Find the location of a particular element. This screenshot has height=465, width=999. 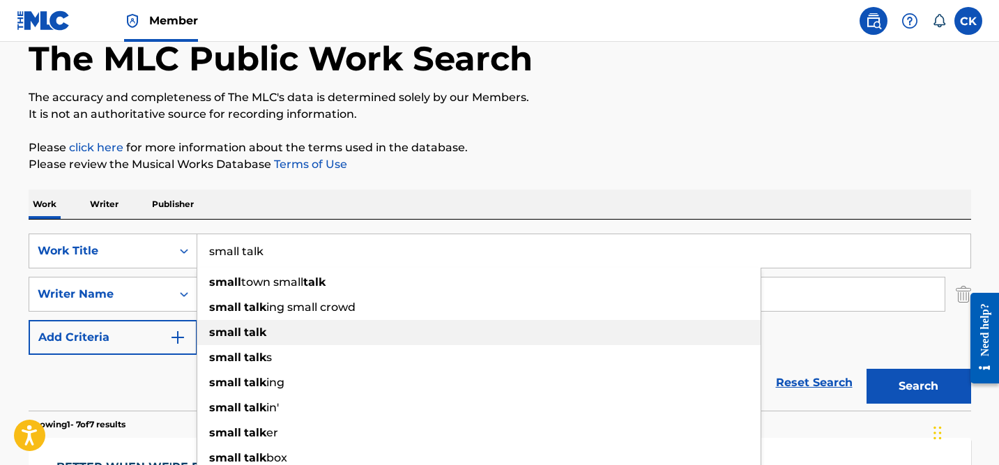

div: User Menu is located at coordinates (968, 21).